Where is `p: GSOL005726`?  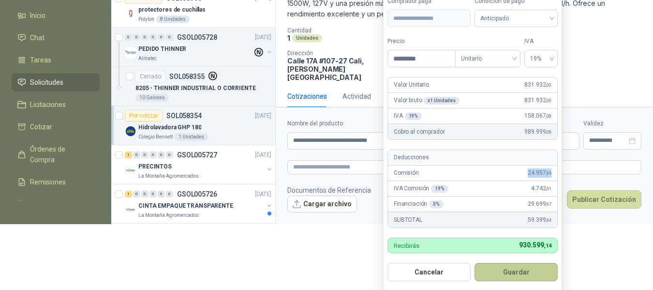
p: GSOL005726 is located at coordinates (197, 194).